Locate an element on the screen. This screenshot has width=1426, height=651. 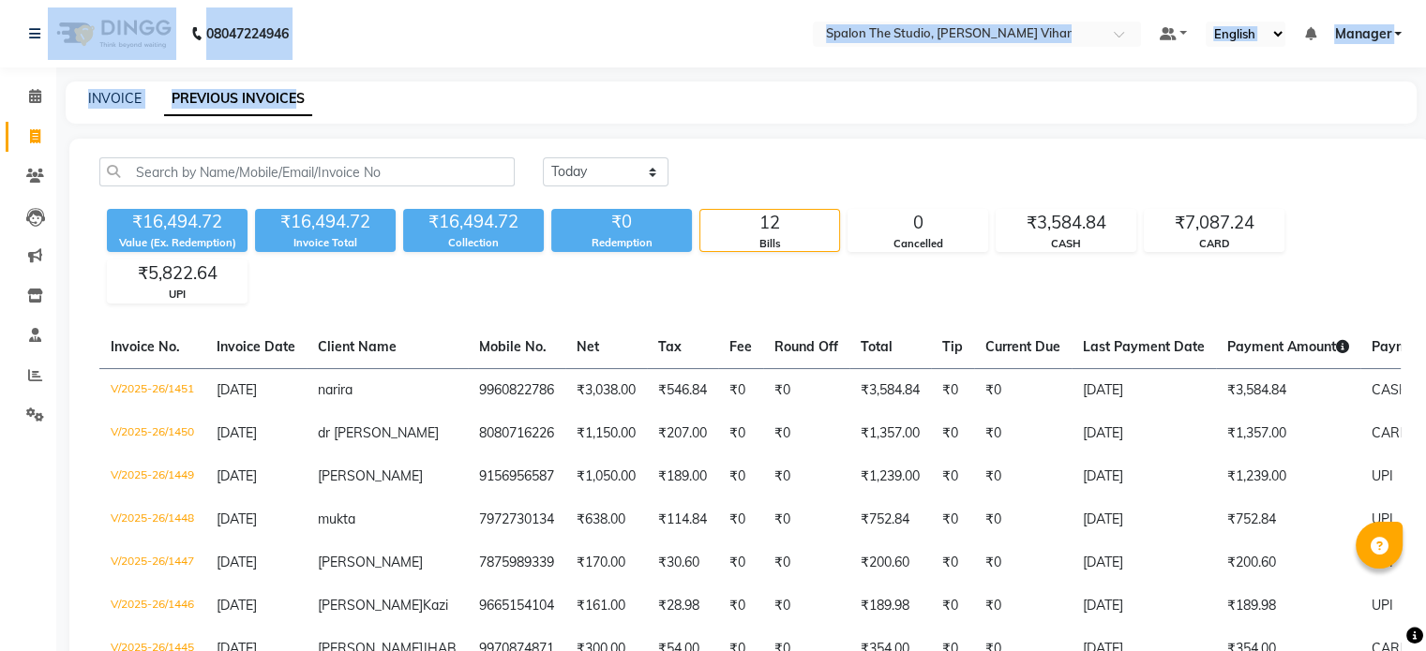
div: ₹5,822.64 is located at coordinates (177, 274).